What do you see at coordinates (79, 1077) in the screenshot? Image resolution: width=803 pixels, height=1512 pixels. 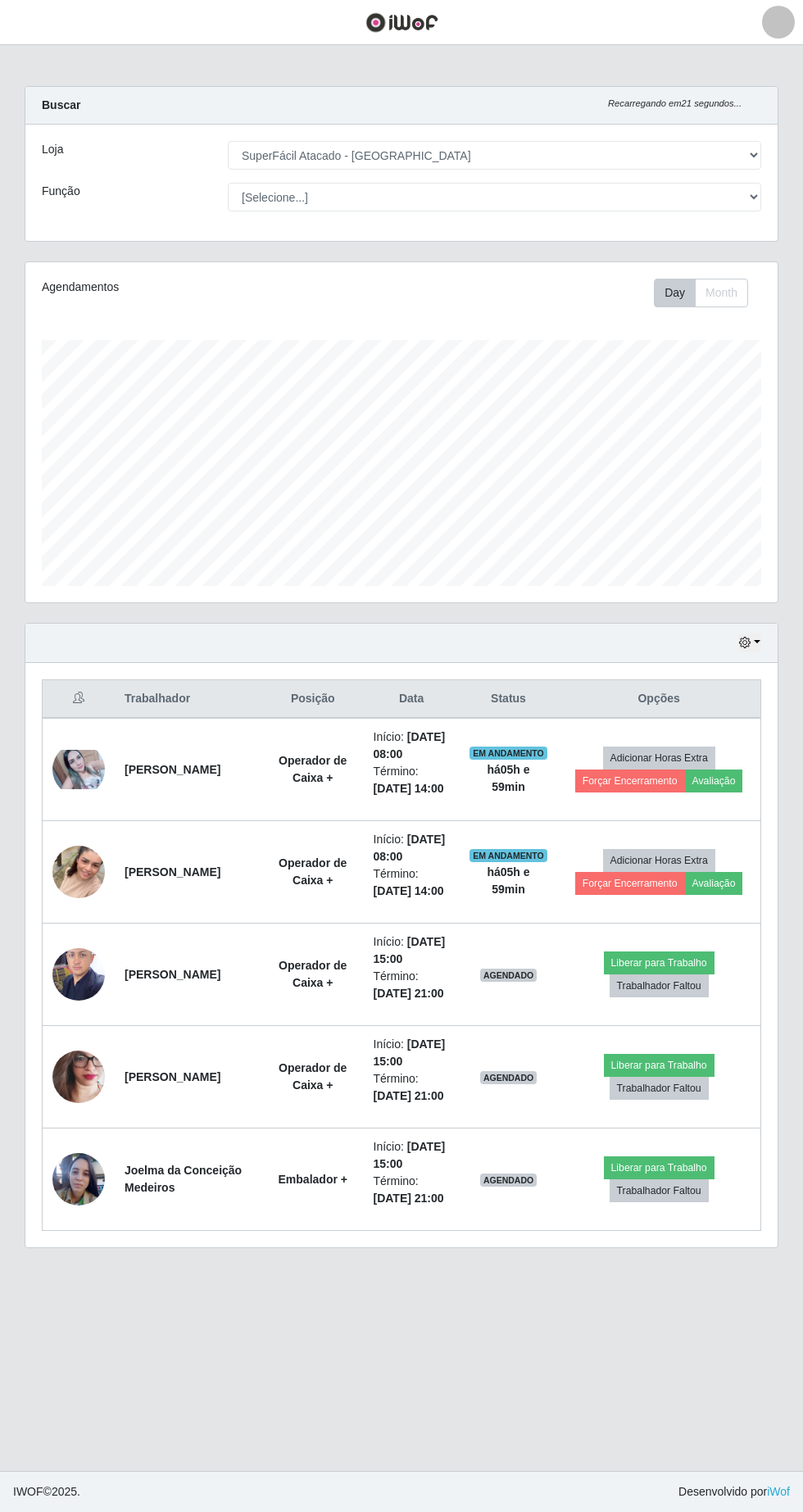 I see `img: 1756142085283.jpeg` at bounding box center [79, 1077].